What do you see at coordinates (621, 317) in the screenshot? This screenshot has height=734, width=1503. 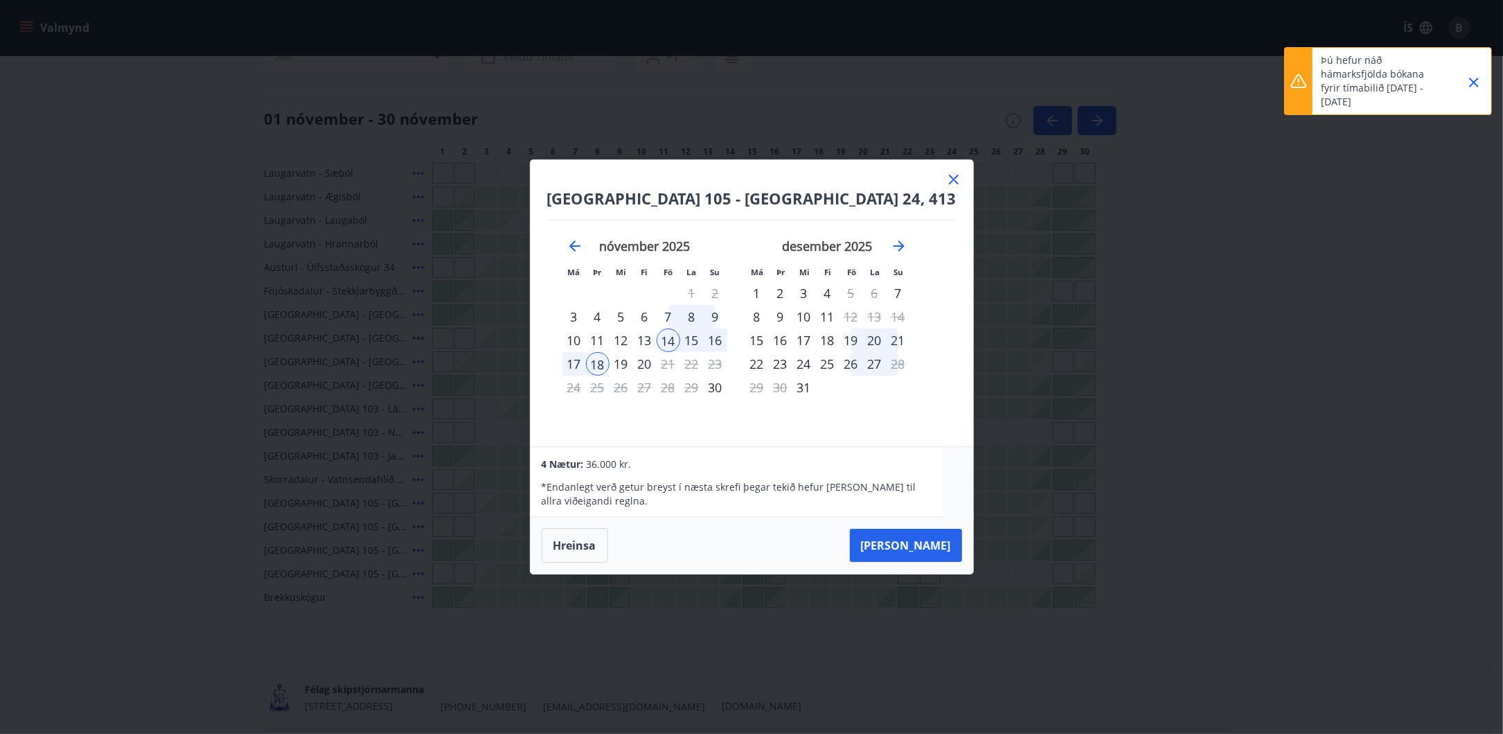 I see `div: 5` at bounding box center [621, 317].